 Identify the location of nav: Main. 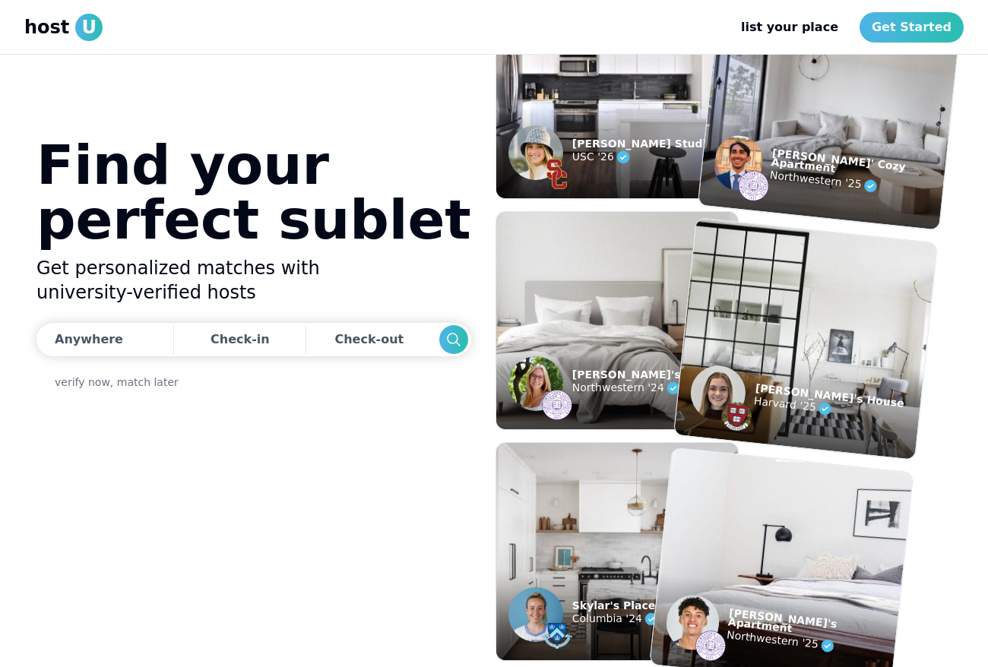
(846, 27).